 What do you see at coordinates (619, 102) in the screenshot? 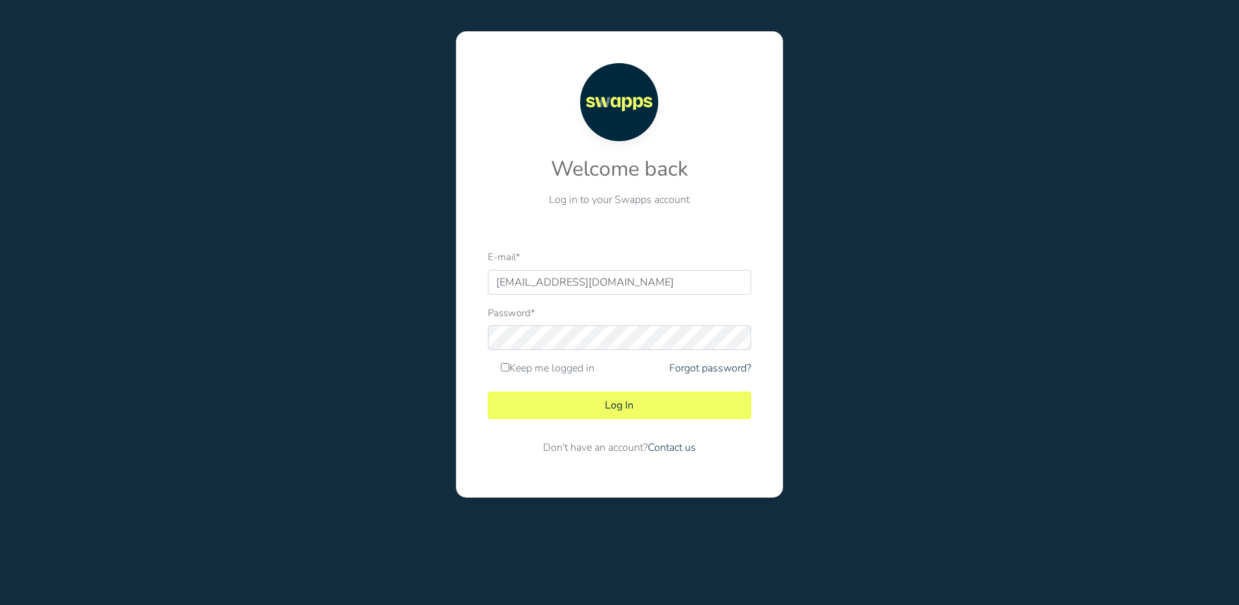
I see `img: Swapps logo` at bounding box center [619, 102].